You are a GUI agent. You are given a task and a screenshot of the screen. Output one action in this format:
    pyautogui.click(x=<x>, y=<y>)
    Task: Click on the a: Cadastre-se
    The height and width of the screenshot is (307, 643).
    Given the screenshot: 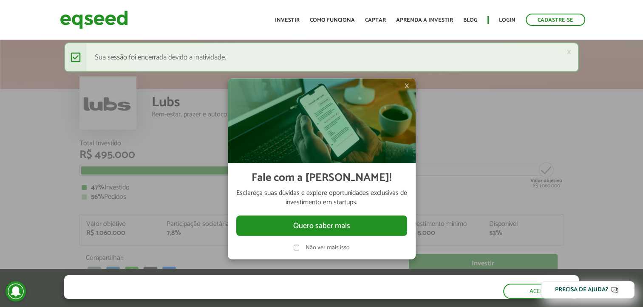 What is the action you would take?
    pyautogui.click(x=556, y=20)
    